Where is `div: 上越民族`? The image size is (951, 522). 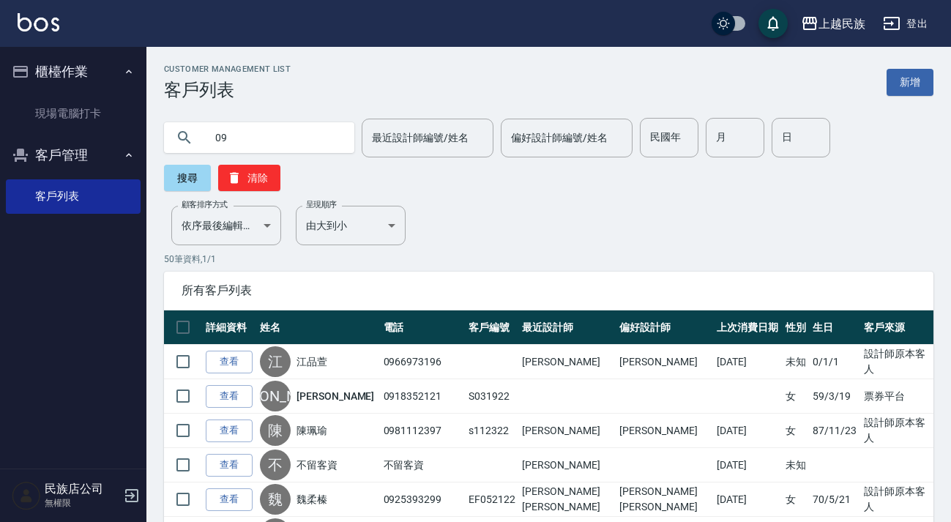 div: 上越民族 is located at coordinates (842, 23).